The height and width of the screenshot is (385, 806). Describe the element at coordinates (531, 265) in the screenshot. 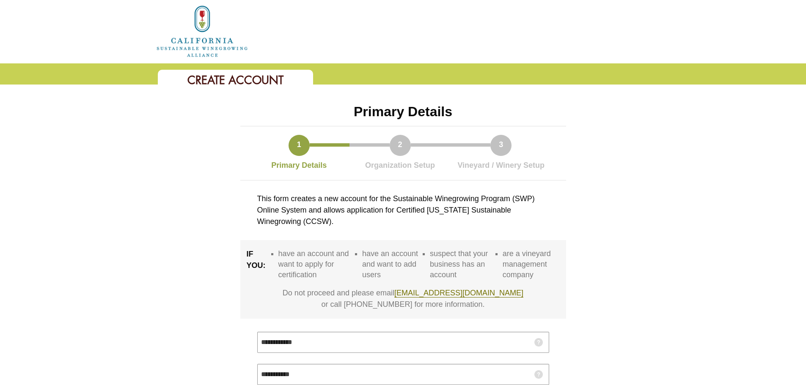

I see `li: are a vineyard management company` at that location.